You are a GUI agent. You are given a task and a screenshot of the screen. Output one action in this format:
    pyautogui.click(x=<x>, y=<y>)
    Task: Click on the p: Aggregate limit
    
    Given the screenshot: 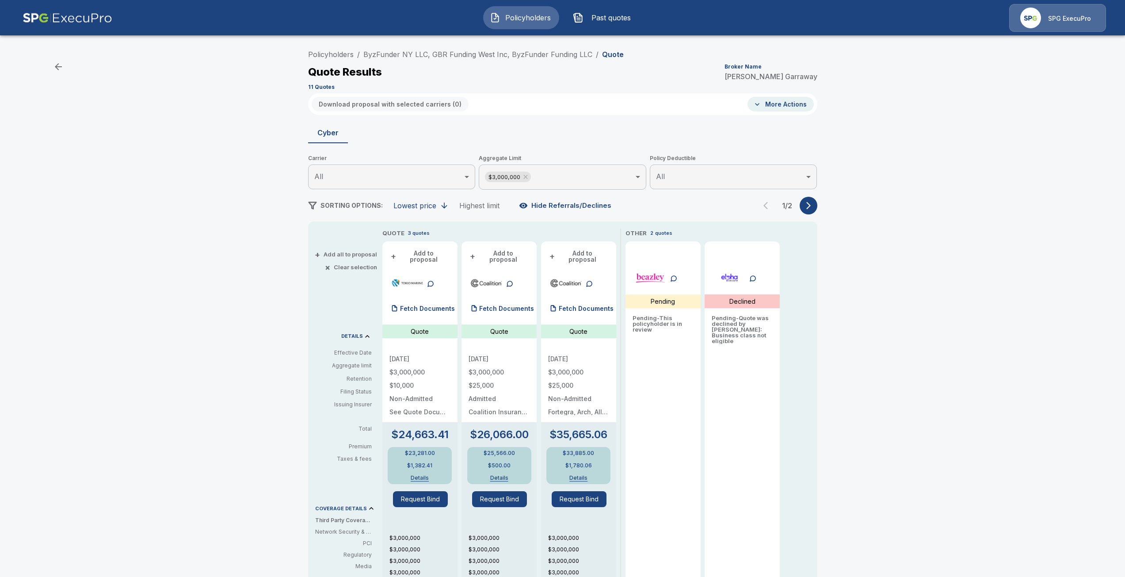 What is the action you would take?
    pyautogui.click(x=343, y=366)
    